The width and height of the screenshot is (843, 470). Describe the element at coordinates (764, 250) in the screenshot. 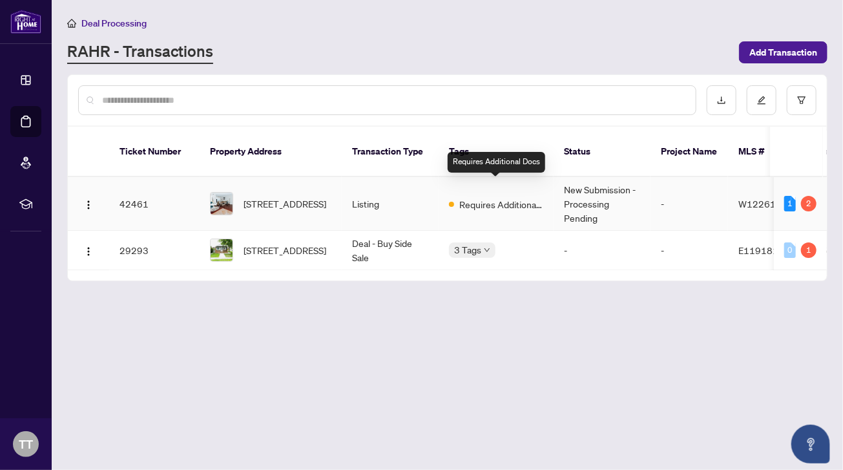

I see `span: E11918146` at that location.